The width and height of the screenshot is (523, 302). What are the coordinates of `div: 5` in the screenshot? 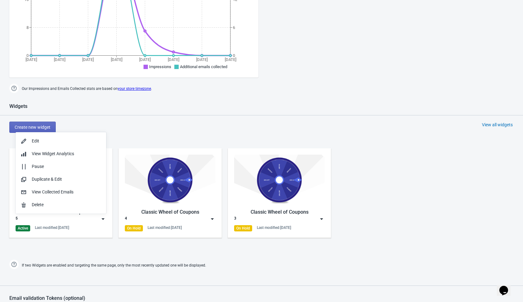 It's located at (17, 219).